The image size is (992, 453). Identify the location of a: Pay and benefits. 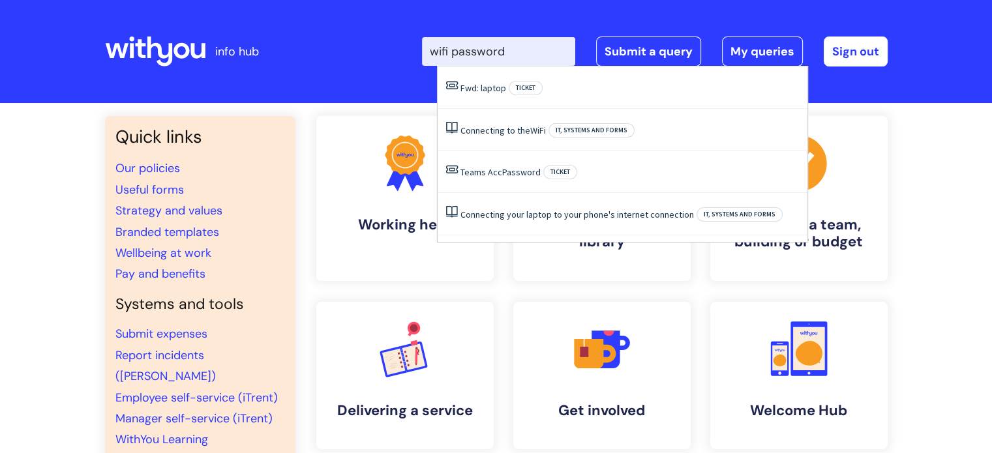
(160, 274).